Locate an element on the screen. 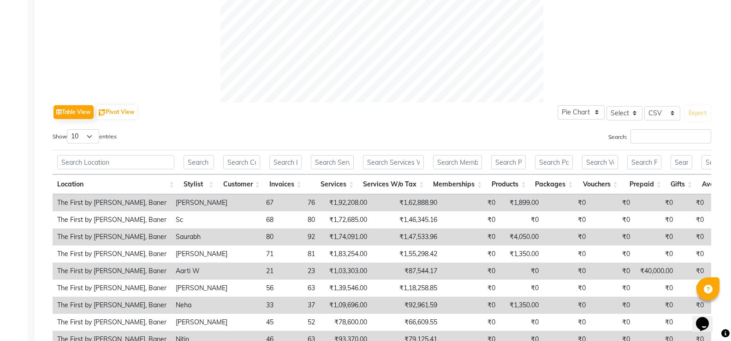  td: Aarti W is located at coordinates (202, 271).